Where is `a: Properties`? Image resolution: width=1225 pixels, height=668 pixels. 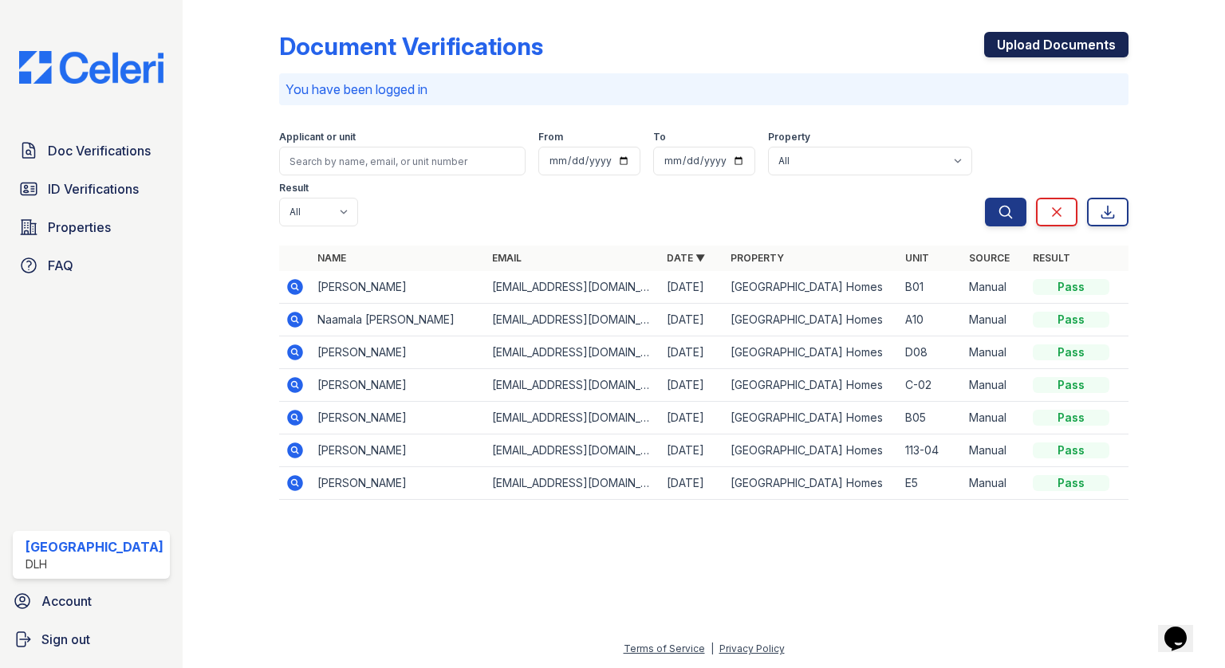
a: Properties is located at coordinates (91, 227).